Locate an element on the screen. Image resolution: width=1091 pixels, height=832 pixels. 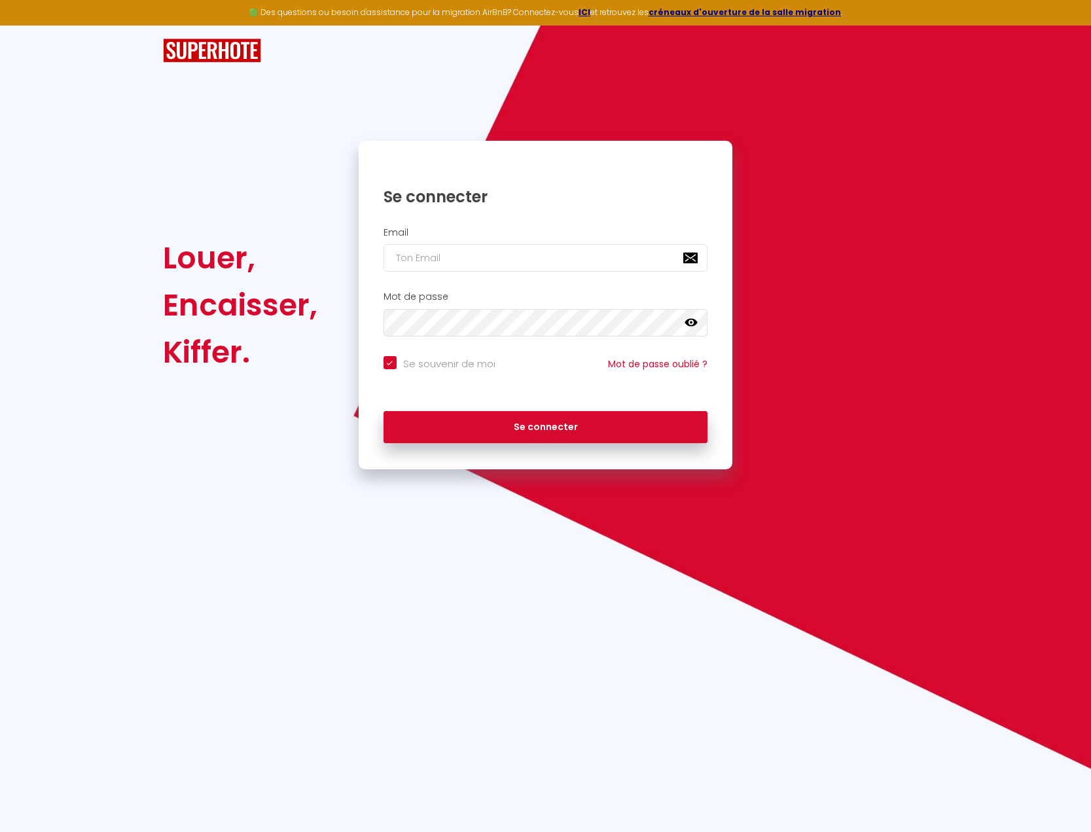
input: Ton Email is located at coordinates (546, 258).